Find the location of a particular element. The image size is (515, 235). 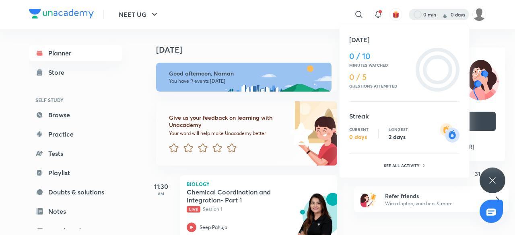

h4: 0 / 10 is located at coordinates (381, 56).